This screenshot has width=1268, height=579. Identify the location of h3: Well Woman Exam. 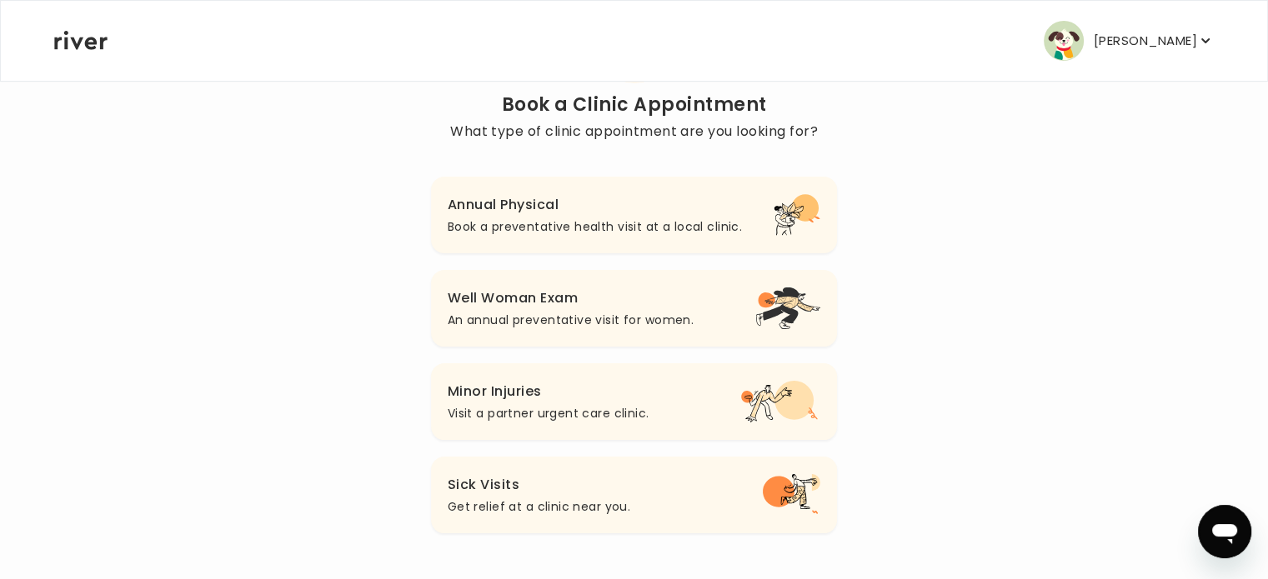
(570, 299).